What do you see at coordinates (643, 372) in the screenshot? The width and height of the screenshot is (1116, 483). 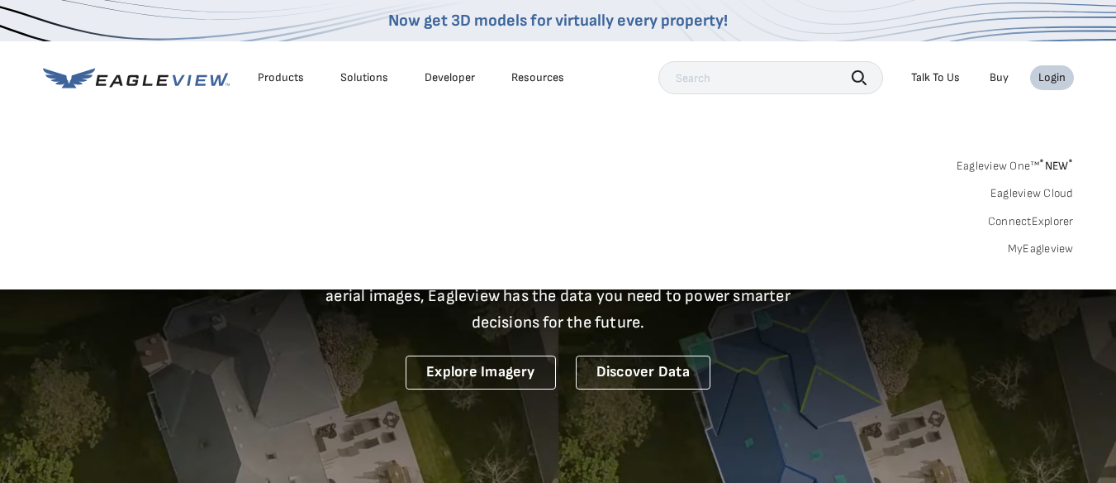 I see `a: Discover Data` at bounding box center [643, 372].